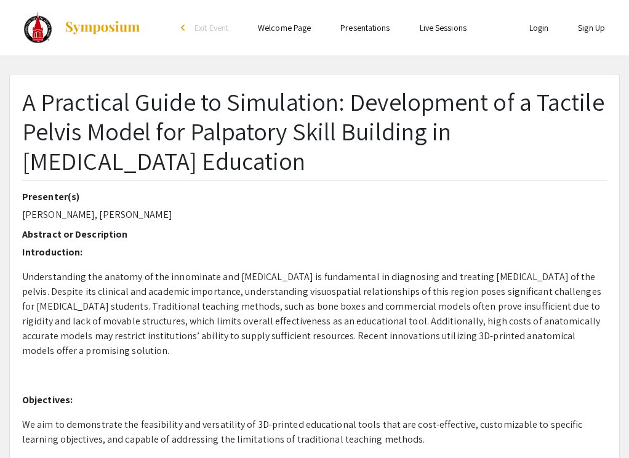 This screenshot has width=629, height=458. What do you see at coordinates (52, 252) in the screenshot?
I see `strong: Introduction:` at bounding box center [52, 252].